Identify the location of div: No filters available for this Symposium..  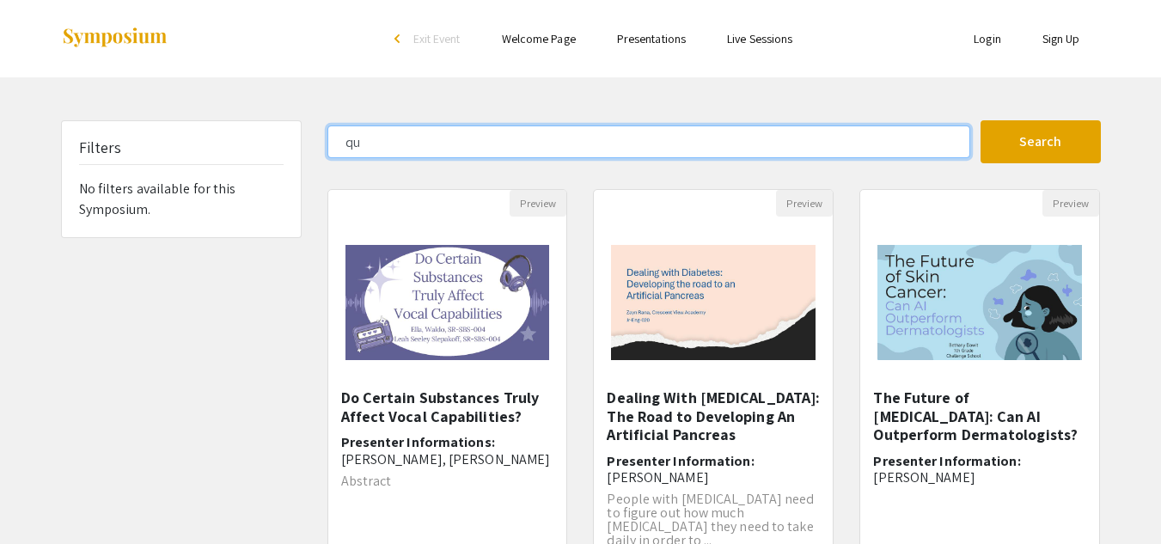
(181, 179).